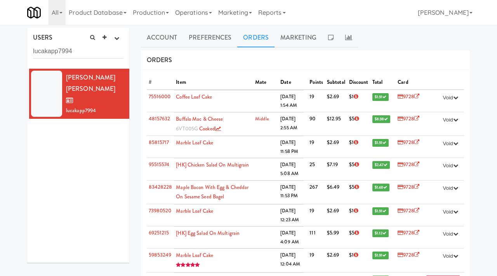 This screenshot has width=497, height=276. What do you see at coordinates (382, 165) in the screenshot?
I see `span: $2.47` at bounding box center [382, 165].